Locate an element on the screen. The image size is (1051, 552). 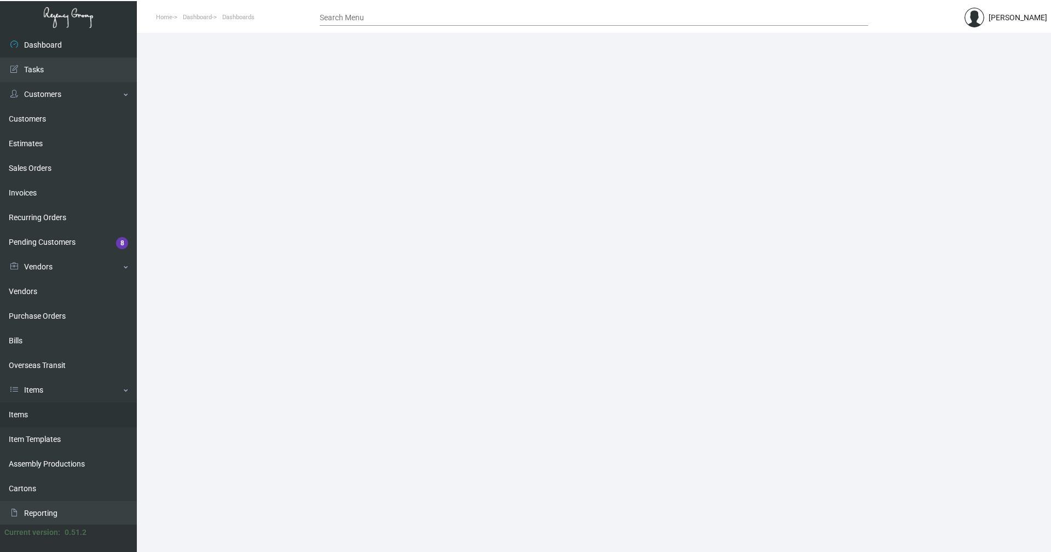
div: 0.51.2 is located at coordinates (76, 532).